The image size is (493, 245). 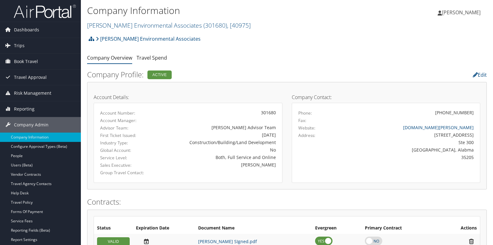 What do you see at coordinates (45, 11) in the screenshot?
I see `img: airportal-logo.png` at bounding box center [45, 11].